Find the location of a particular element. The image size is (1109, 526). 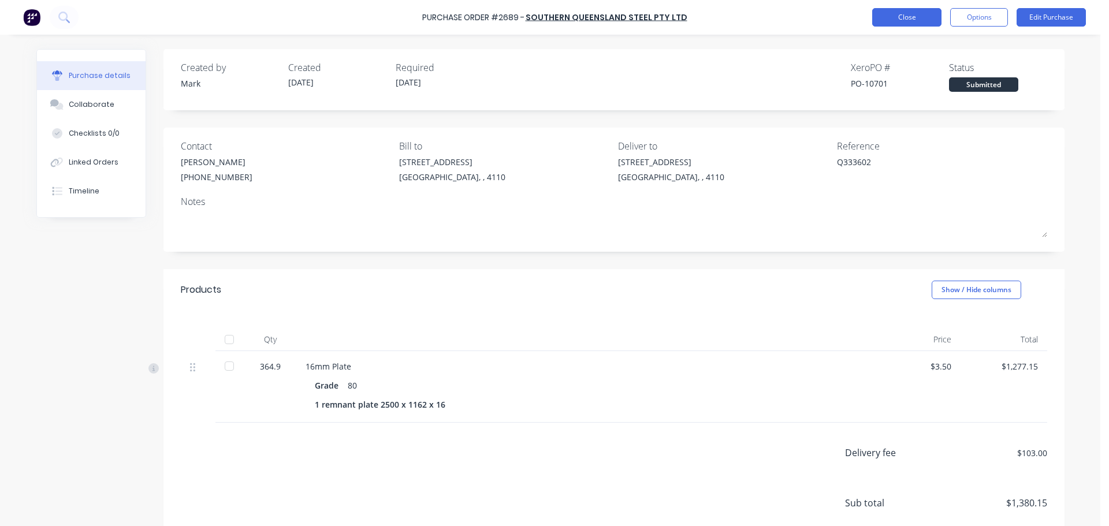

img: Factory is located at coordinates (32, 17).